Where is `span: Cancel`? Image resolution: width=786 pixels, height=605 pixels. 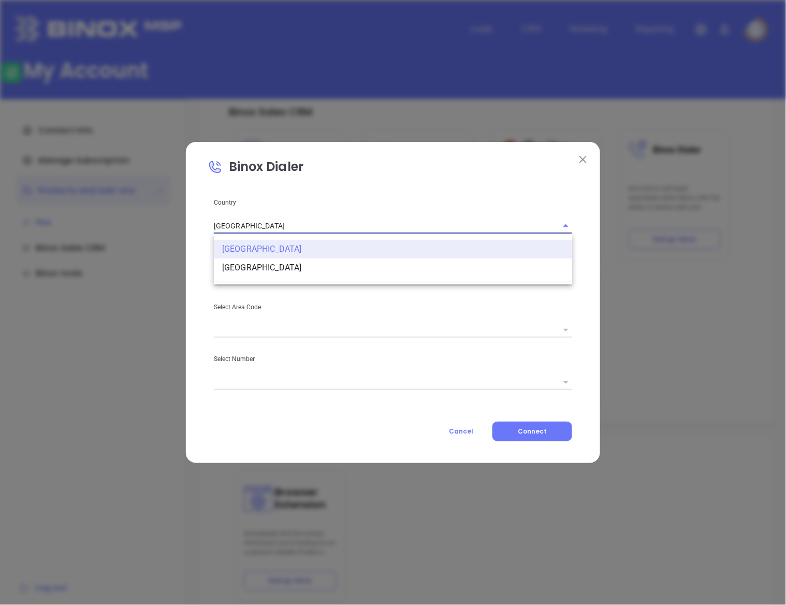
span: Cancel is located at coordinates (461, 431).